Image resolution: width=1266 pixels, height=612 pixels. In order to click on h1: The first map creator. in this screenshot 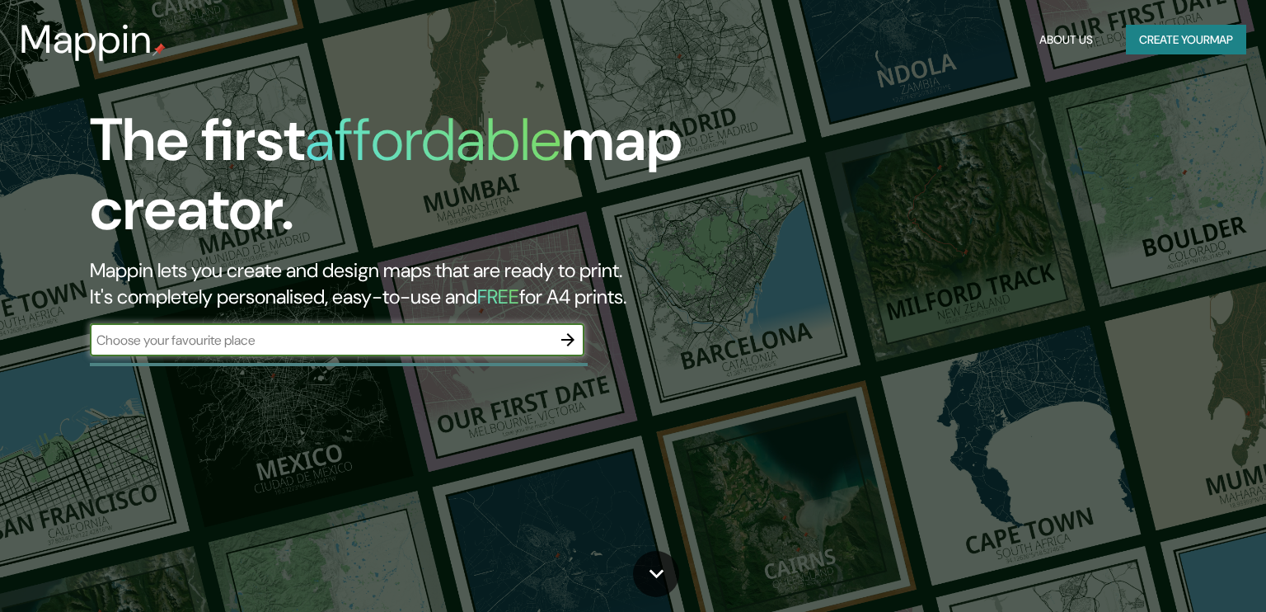, I will do `click(406, 181)`.